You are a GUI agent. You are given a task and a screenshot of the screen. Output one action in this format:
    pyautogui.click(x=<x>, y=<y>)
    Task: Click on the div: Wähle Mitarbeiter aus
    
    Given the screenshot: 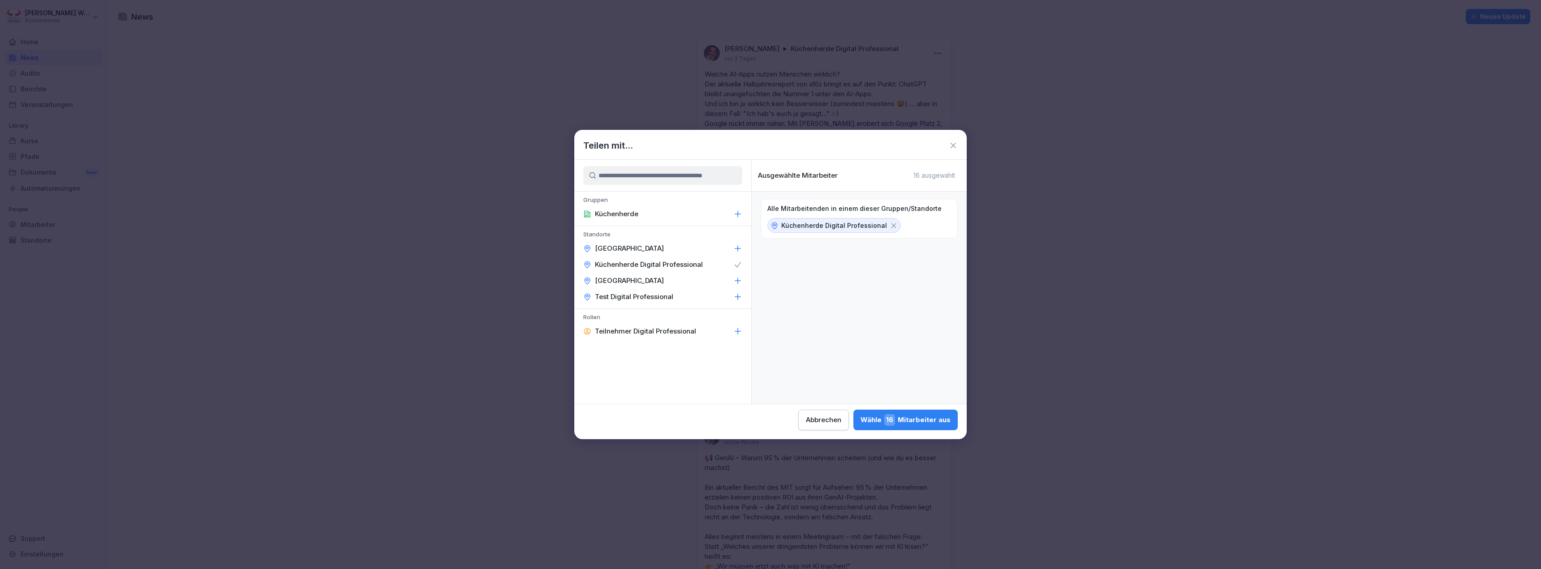 What is the action you would take?
    pyautogui.click(x=905, y=420)
    